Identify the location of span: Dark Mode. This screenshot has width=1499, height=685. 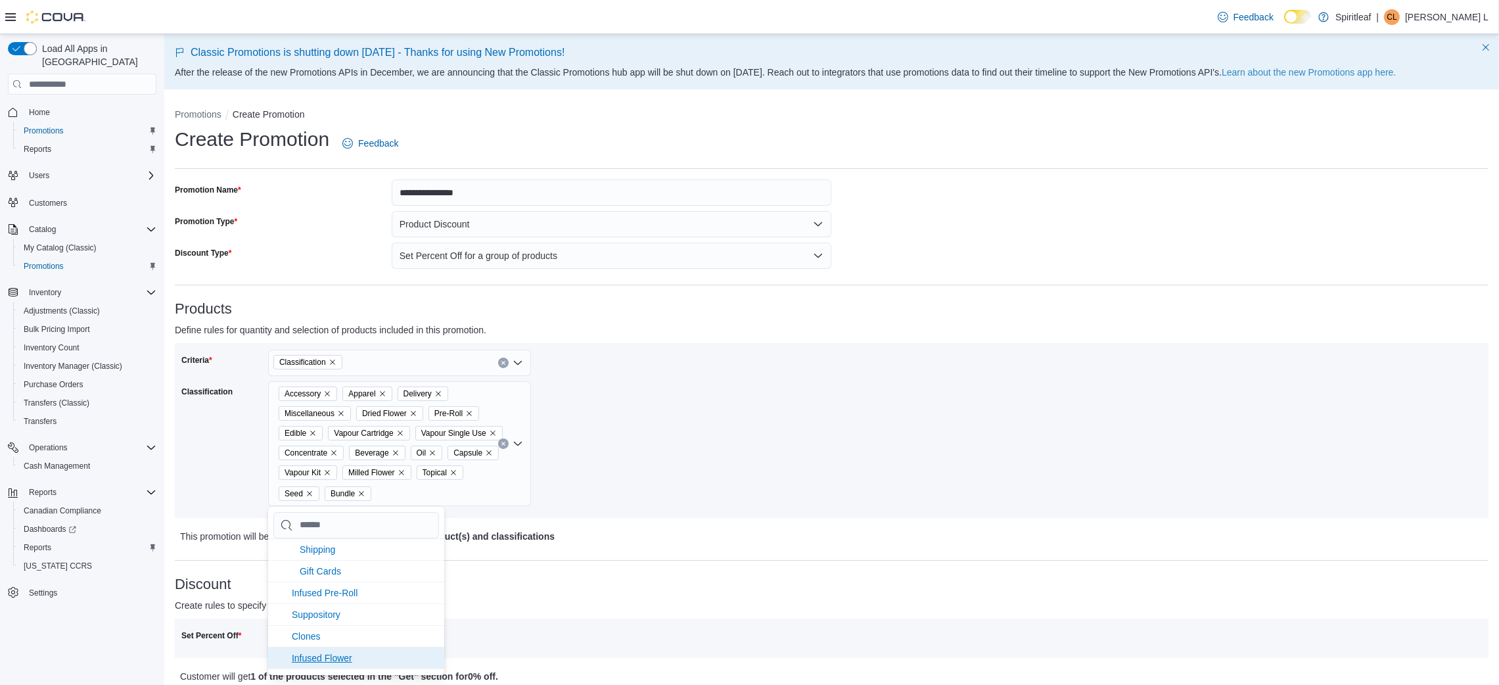
(1284, 24).